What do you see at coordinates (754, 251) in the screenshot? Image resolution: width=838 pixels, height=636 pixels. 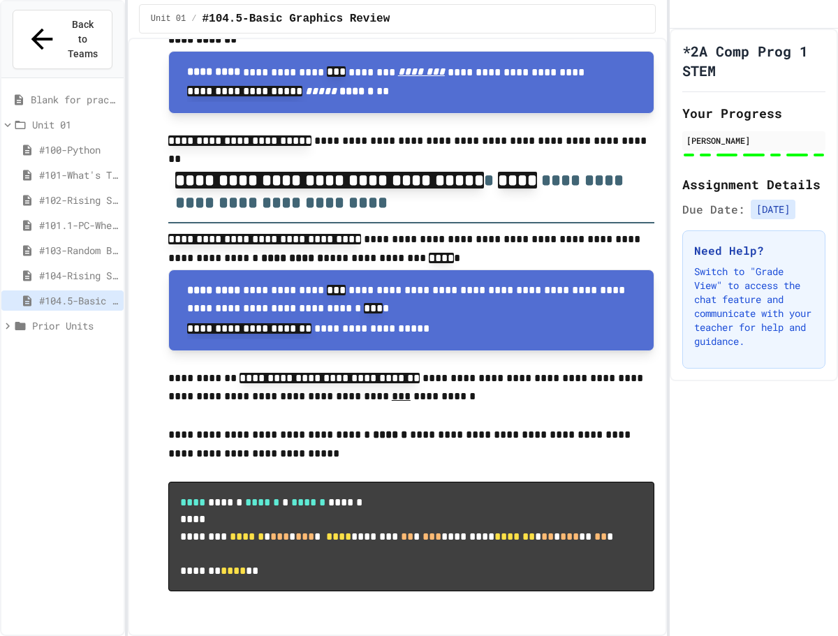 I see `h3: Need Help?` at bounding box center [754, 251].